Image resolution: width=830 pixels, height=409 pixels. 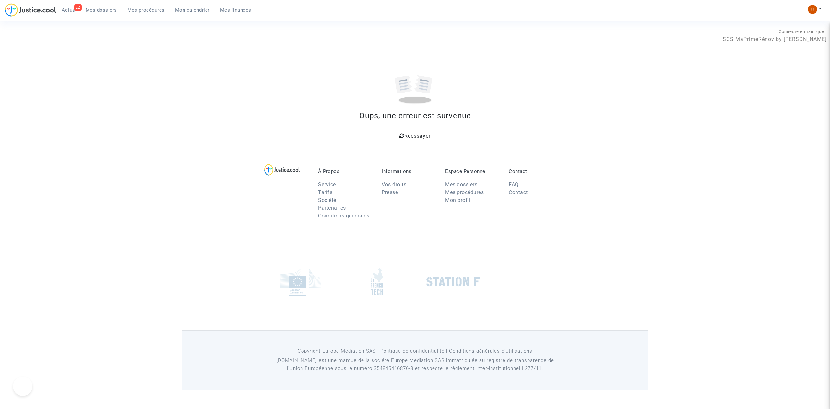 What do you see at coordinates (78, 7) in the screenshot?
I see `div: 22` at bounding box center [78, 7].